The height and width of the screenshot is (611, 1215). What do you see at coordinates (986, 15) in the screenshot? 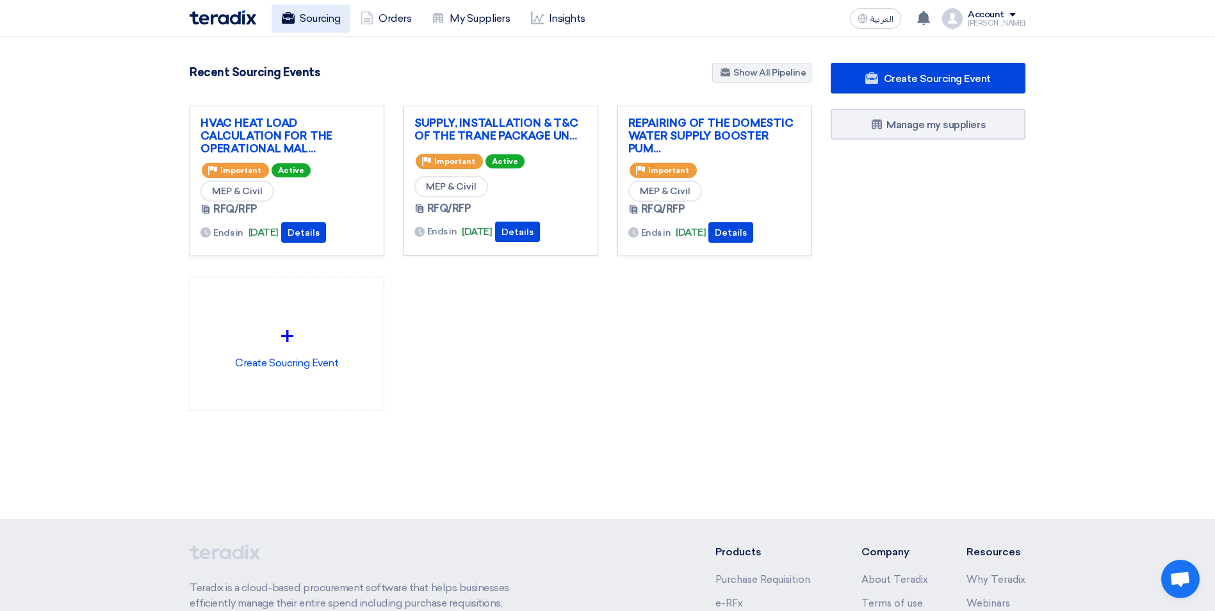
I see `div: Account` at bounding box center [986, 15].